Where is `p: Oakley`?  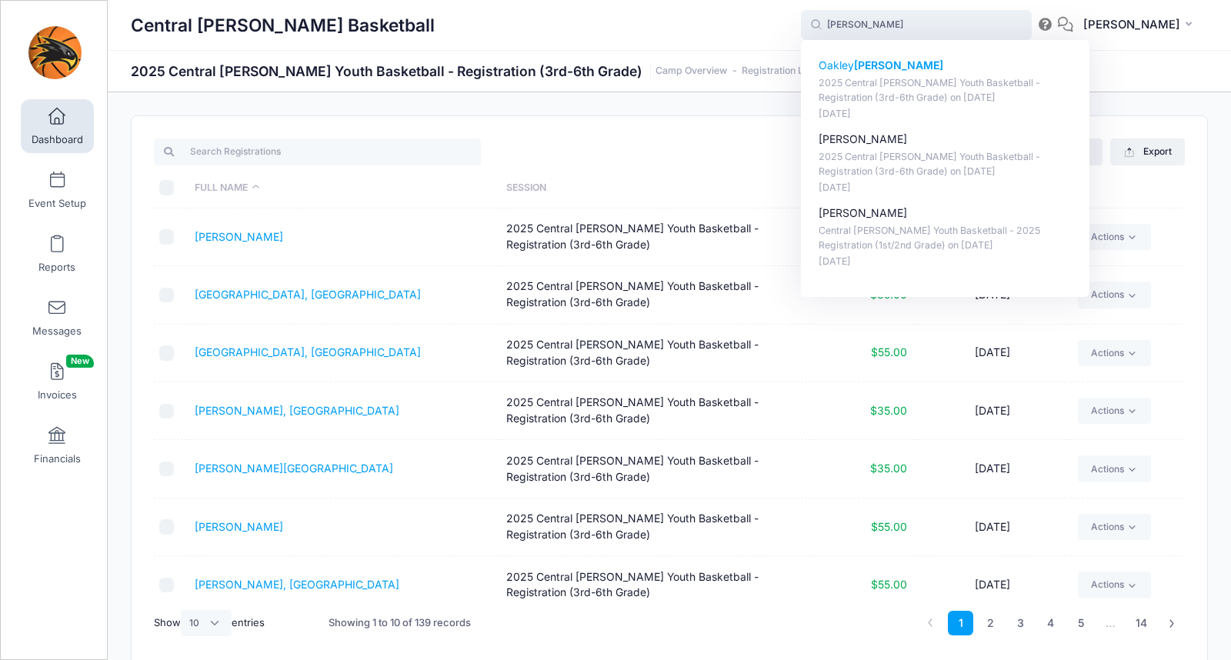 p: Oakley is located at coordinates (946, 65).